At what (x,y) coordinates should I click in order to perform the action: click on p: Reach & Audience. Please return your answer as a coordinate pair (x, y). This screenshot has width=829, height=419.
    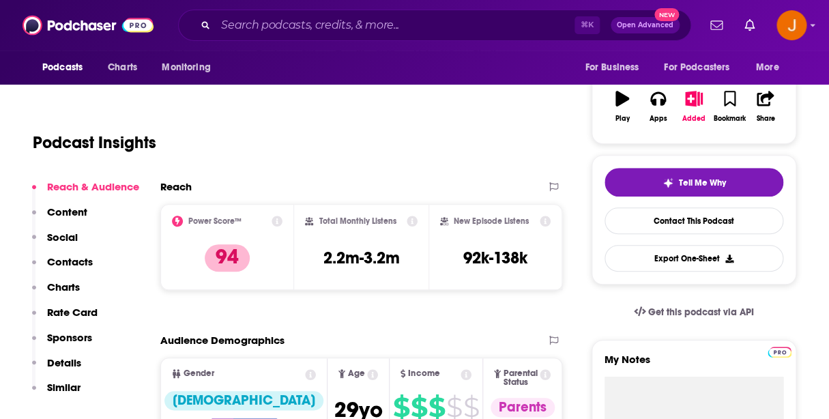
    Looking at the image, I should click on (93, 186).